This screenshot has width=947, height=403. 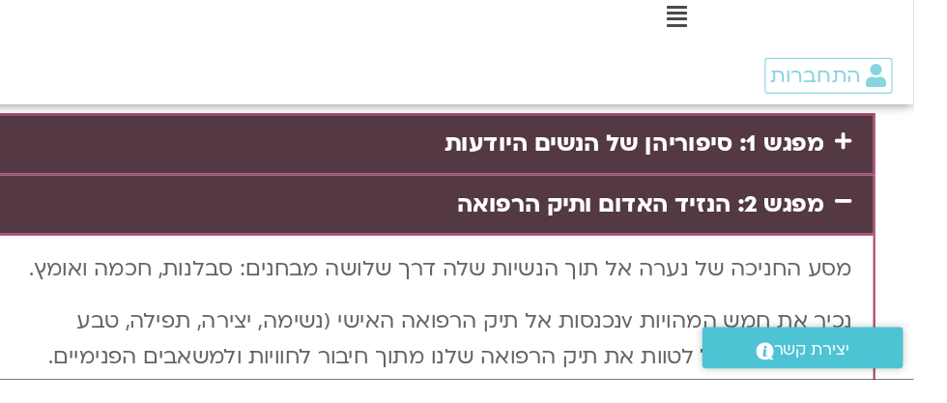 I want to click on a: יצירת קשר, so click(x=846, y=374).